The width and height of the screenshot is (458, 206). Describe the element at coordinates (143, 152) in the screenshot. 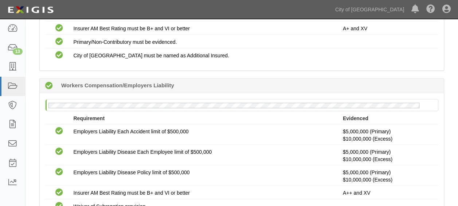

I see `span: Employers Liability Disease Each Employee limit of $500,000` at that location.